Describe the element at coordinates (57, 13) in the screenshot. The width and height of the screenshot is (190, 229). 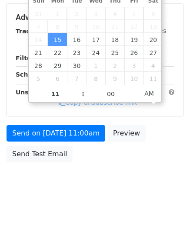
I see `span: September 1, 2025` at that location.